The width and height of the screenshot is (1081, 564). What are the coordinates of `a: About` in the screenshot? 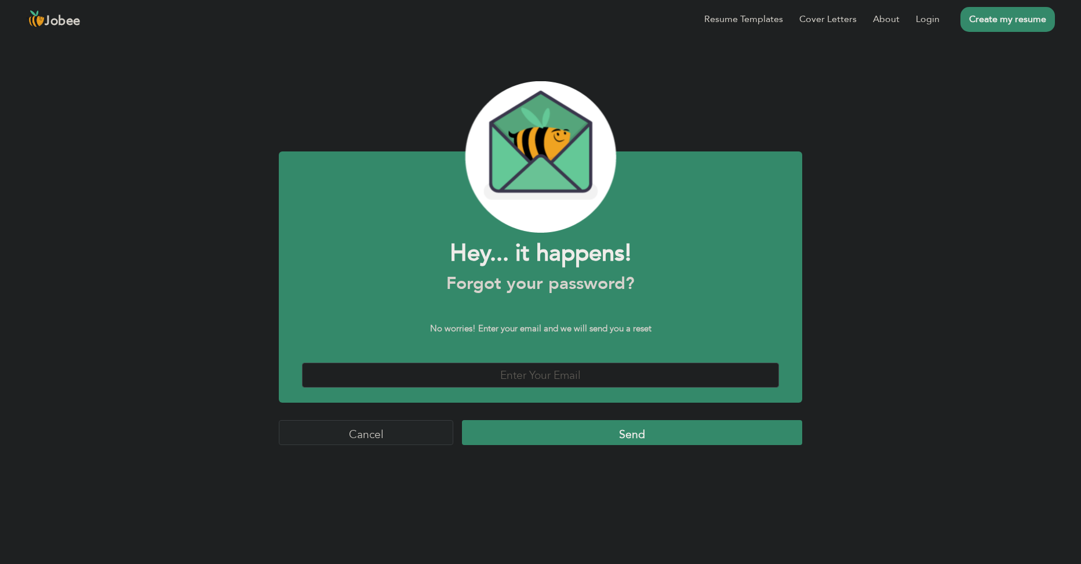 It's located at (887, 19).